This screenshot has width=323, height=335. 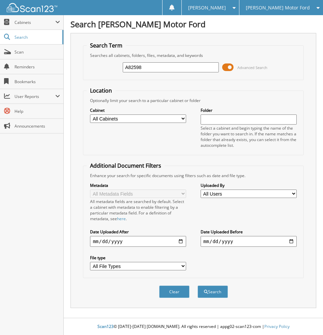 I want to click on legend: Additional Document Filters, so click(x=125, y=166).